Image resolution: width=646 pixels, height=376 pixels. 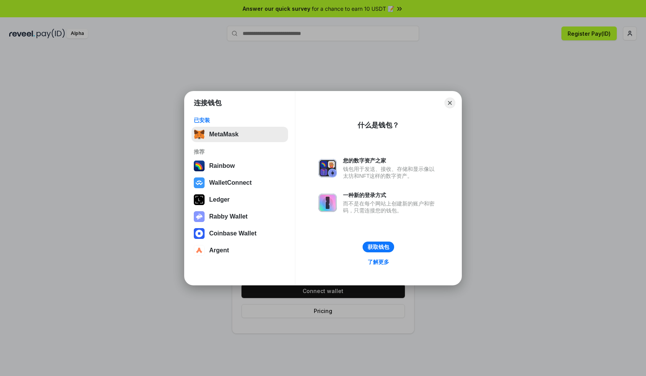 What do you see at coordinates (378, 125) in the screenshot?
I see `div: 什么是钱包？` at bounding box center [378, 125].